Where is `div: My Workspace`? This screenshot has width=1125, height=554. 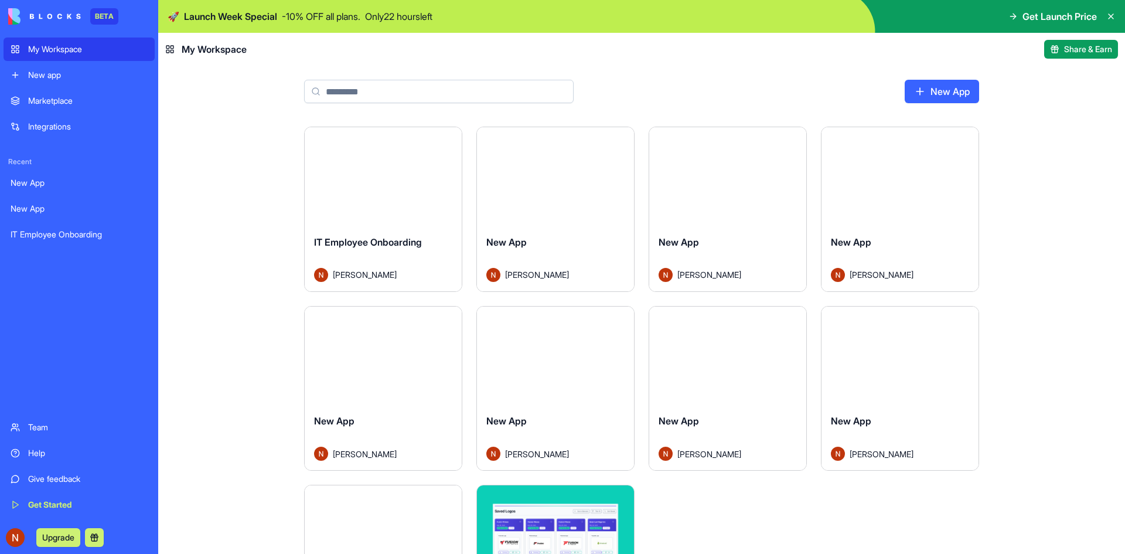 div: My Workspace is located at coordinates (88, 49).